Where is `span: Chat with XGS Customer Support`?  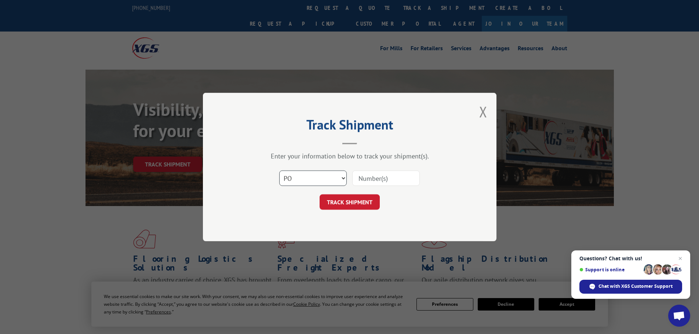 span: Chat with XGS Customer Support is located at coordinates (636, 287).